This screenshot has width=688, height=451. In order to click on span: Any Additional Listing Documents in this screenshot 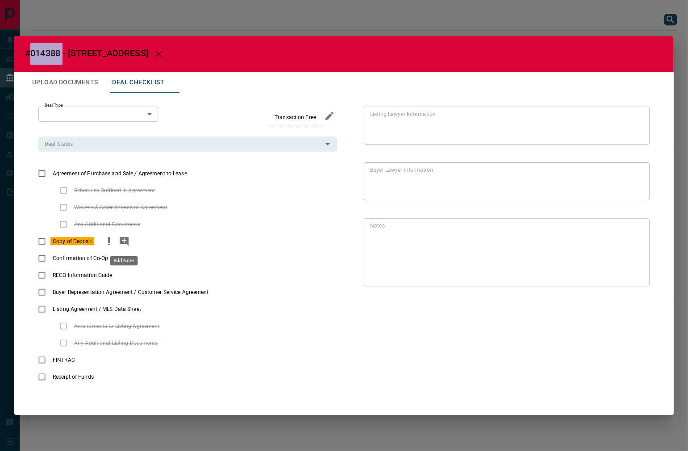, I will do `click(116, 343)`.